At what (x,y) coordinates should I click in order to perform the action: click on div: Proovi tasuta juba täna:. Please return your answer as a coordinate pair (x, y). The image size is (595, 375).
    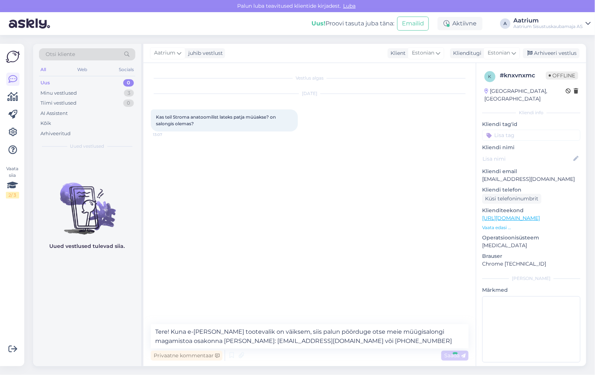
    Looking at the image, I should click on (353, 24).